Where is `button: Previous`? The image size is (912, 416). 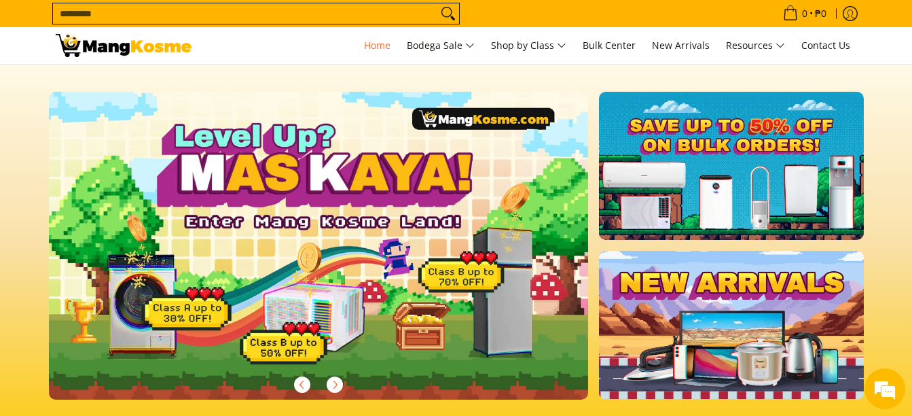 button: Previous is located at coordinates (302, 384).